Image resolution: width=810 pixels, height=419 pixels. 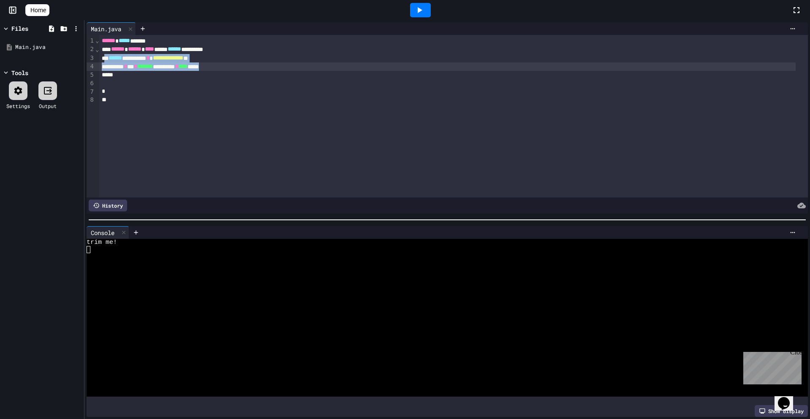 What do you see at coordinates (91, 92) in the screenshot?
I see `div: 7` at bounding box center [91, 92].